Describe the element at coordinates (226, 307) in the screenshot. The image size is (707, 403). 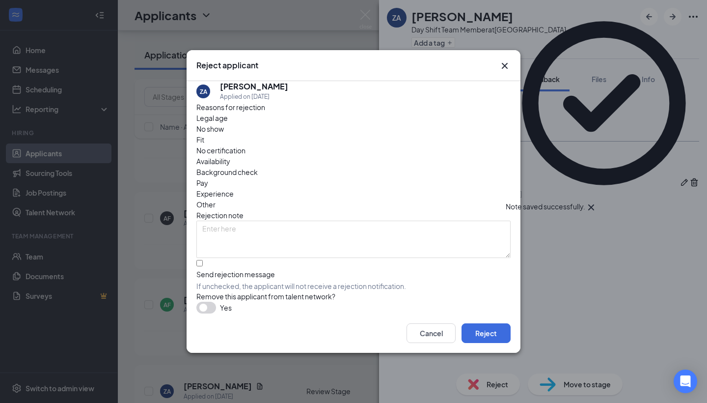
I see `span: Yes` at that location.